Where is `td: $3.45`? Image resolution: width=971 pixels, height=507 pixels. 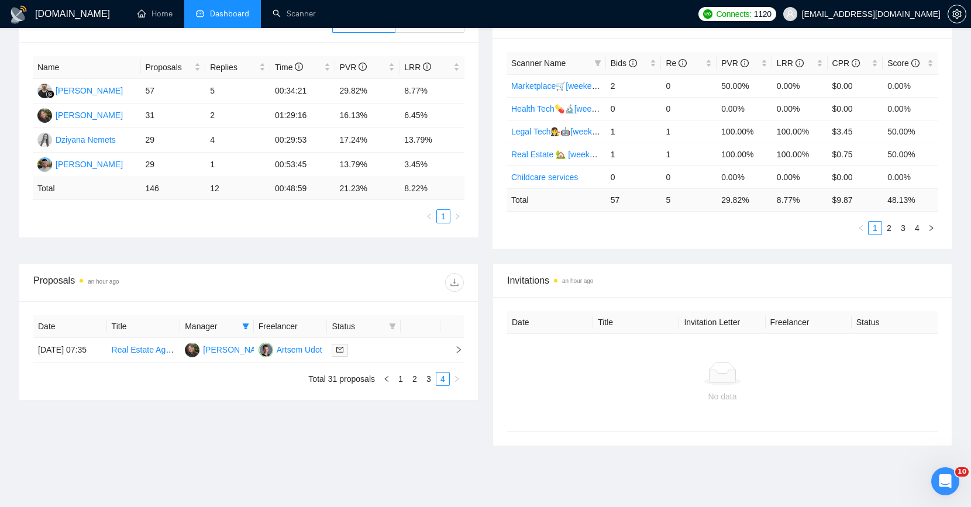
td: $3.45 is located at coordinates (855, 131).